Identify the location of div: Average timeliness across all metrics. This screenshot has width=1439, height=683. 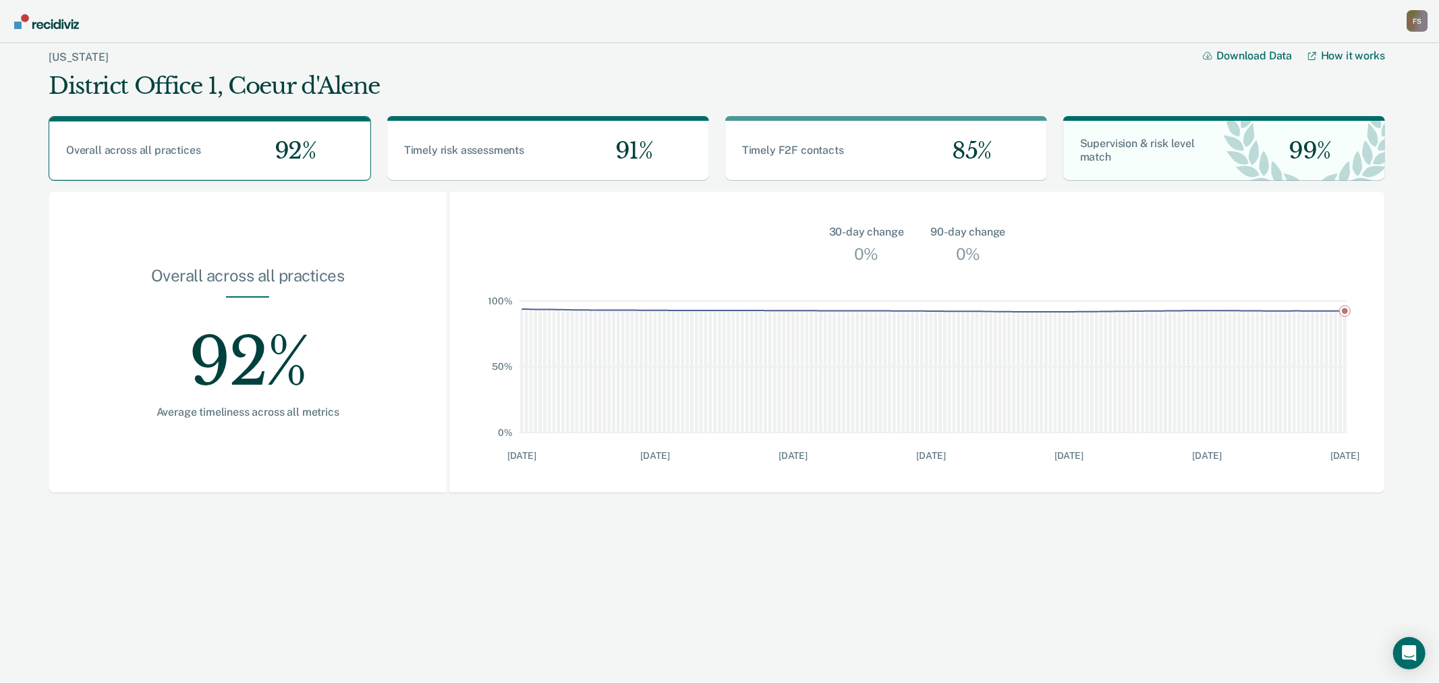
(248, 411).